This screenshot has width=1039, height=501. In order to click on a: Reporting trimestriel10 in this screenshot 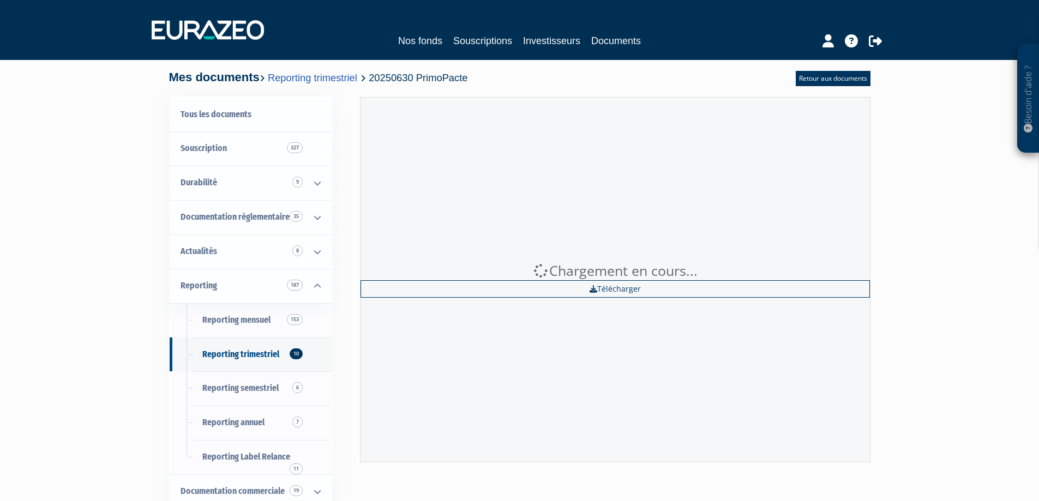, I will do `click(251, 354)`.